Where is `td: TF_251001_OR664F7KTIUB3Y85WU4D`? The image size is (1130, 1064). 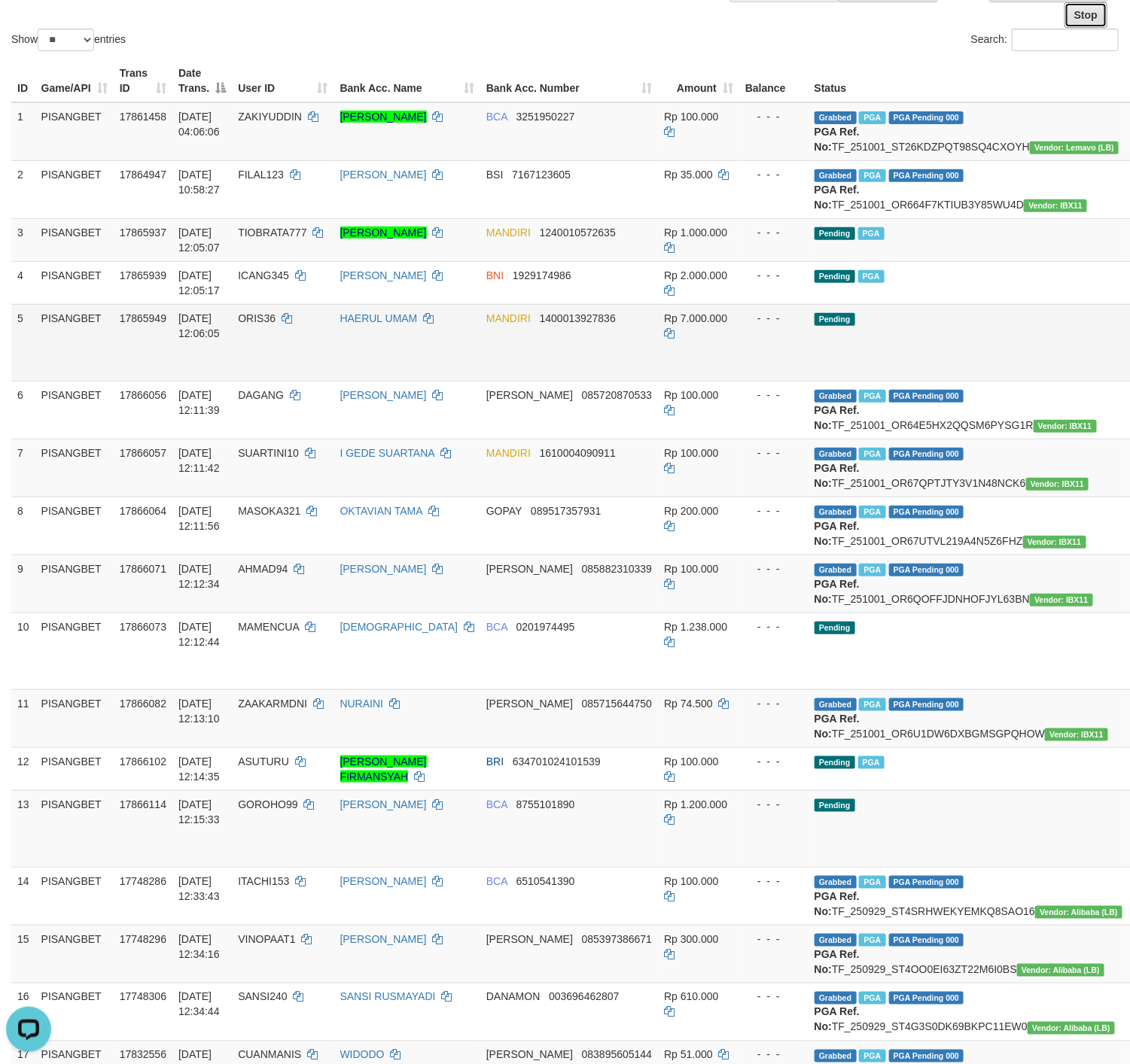
td: TF_251001_OR664F7KTIUB3Y85WU4D is located at coordinates (968, 189).